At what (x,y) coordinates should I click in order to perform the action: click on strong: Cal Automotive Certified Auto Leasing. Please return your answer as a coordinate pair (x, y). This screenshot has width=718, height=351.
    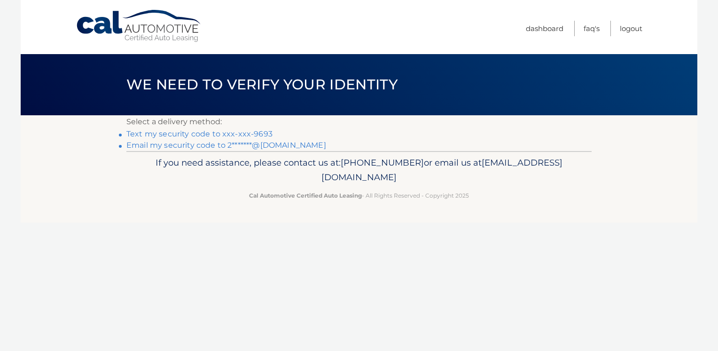
    Looking at the image, I should click on (305, 195).